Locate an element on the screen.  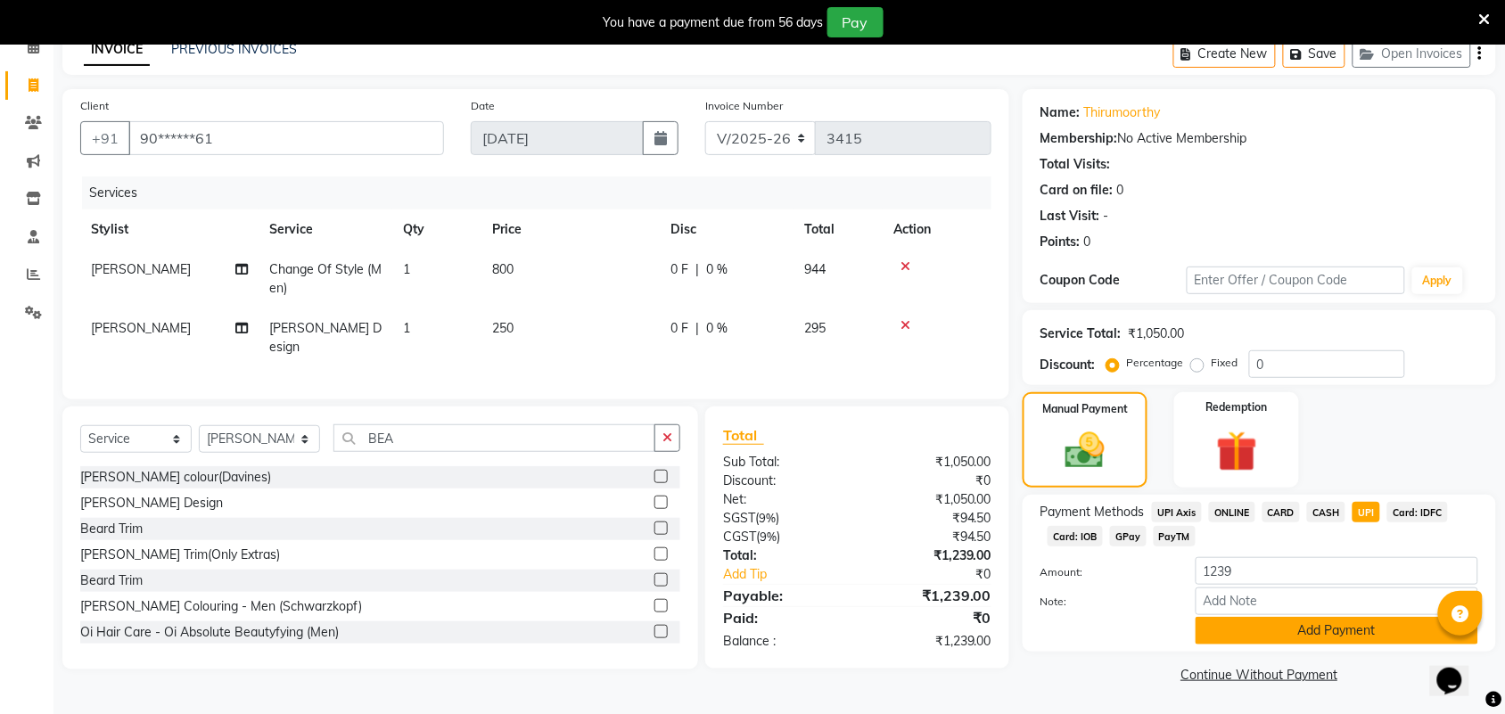
div: Name: is located at coordinates (1060, 112).